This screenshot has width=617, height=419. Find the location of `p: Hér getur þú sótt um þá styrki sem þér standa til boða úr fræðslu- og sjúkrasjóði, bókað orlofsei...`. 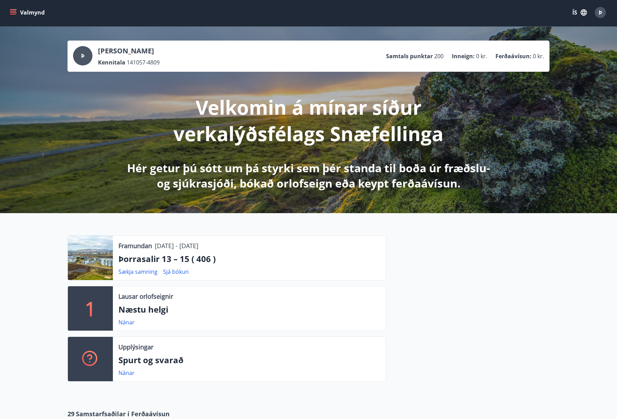

p: Hér getur þú sótt um þá styrki sem þér standa til boða úr fræðslu- og sjúkrasjóði, bókað orlofsei... is located at coordinates (309, 176).